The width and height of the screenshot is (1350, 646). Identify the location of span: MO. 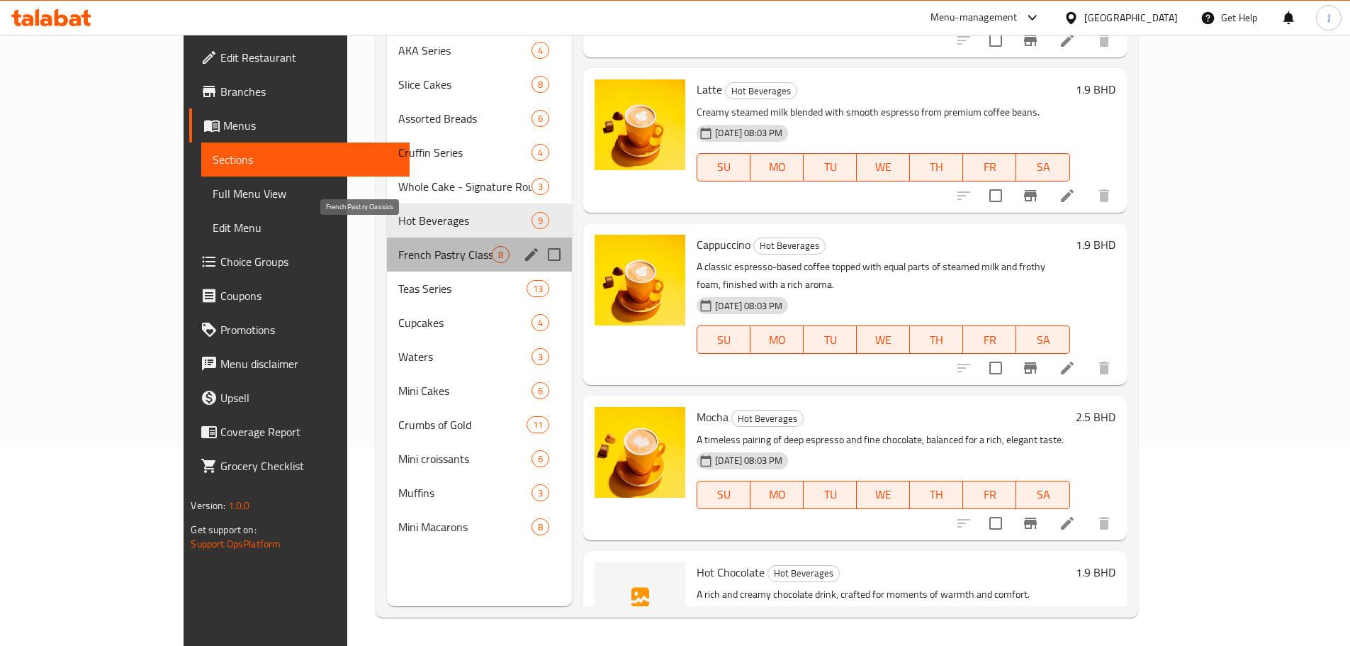
(777, 339).